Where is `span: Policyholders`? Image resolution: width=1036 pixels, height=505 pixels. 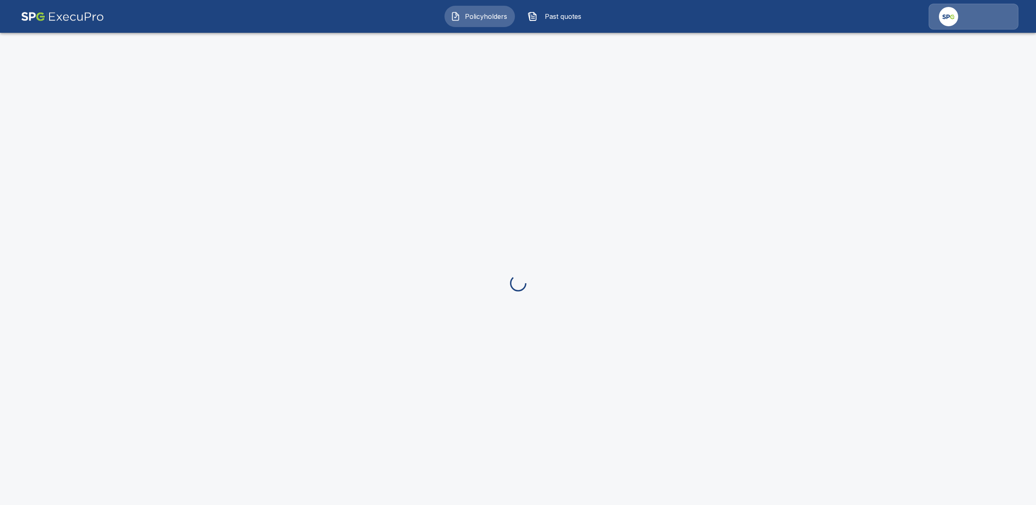 span: Policyholders is located at coordinates (486, 16).